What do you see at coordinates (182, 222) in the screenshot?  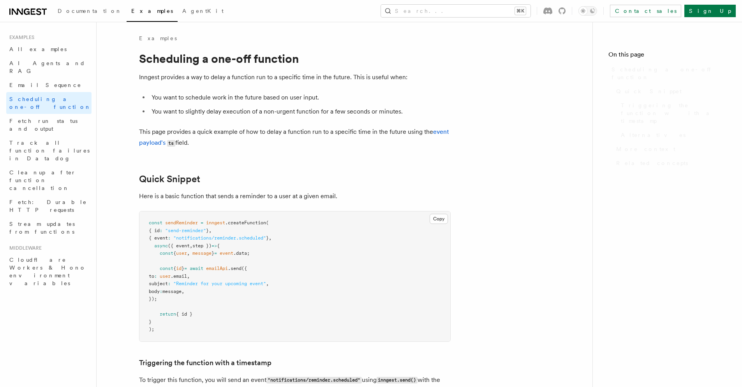 I see `span: sendReminder` at bounding box center [182, 222].